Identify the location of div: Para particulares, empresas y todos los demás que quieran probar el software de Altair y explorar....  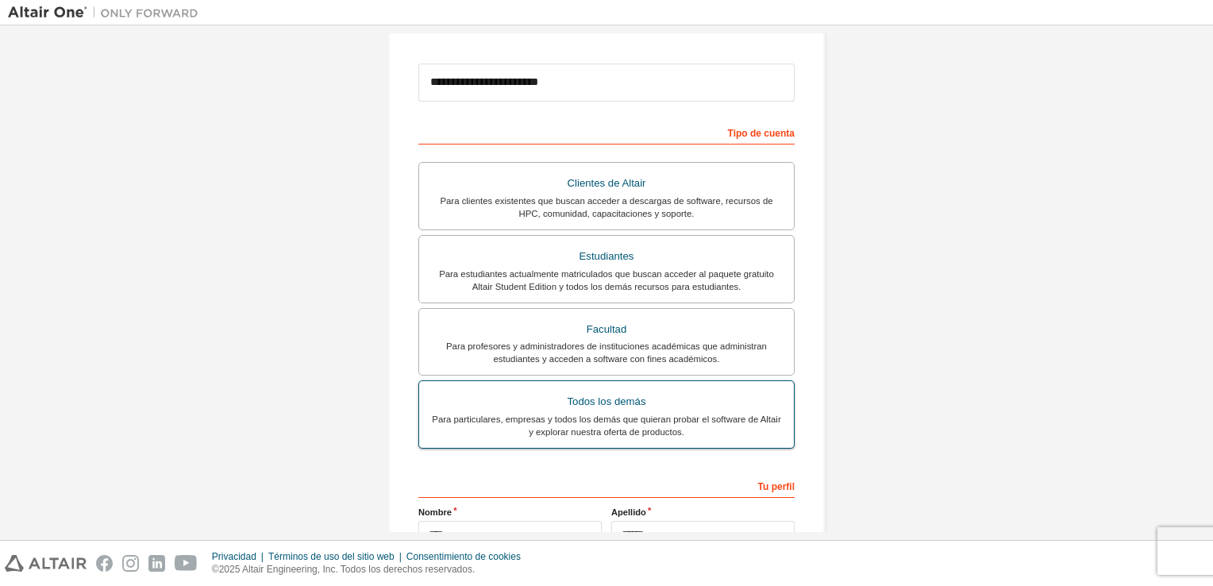
(606, 425).